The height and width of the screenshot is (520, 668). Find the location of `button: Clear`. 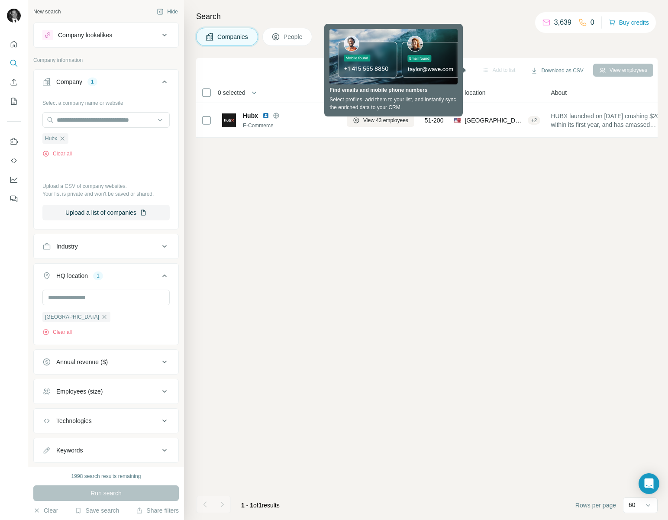

button: Clear is located at coordinates (45, 510).